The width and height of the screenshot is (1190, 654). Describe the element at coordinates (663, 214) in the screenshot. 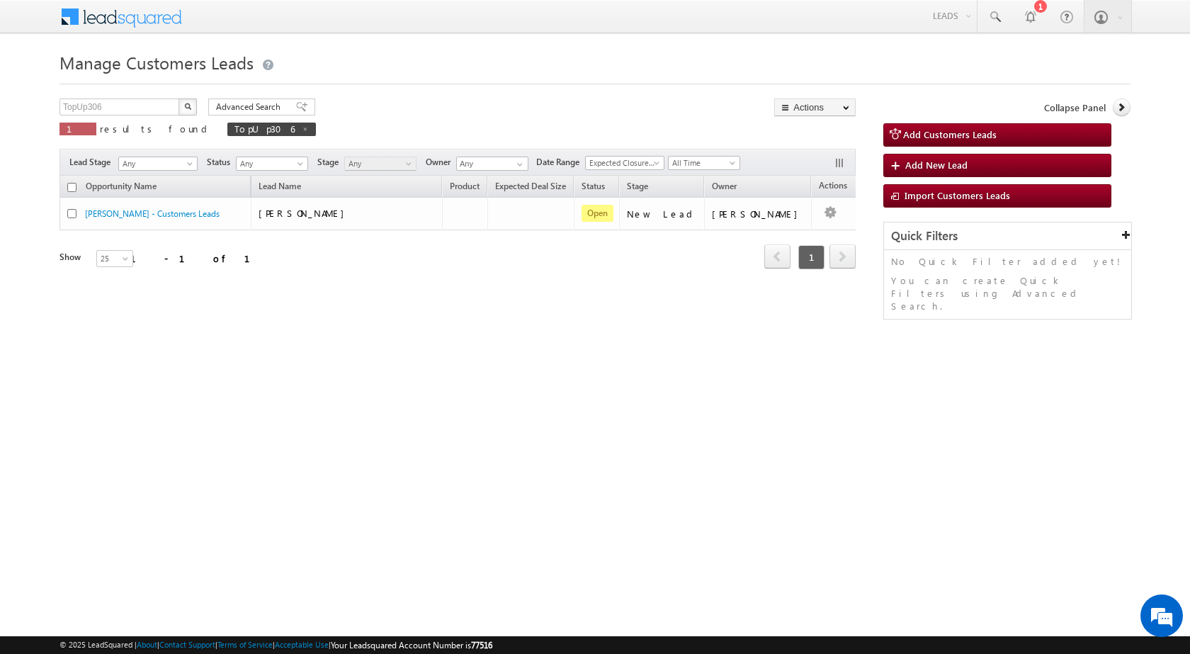

I see `div: New Lead` at that location.